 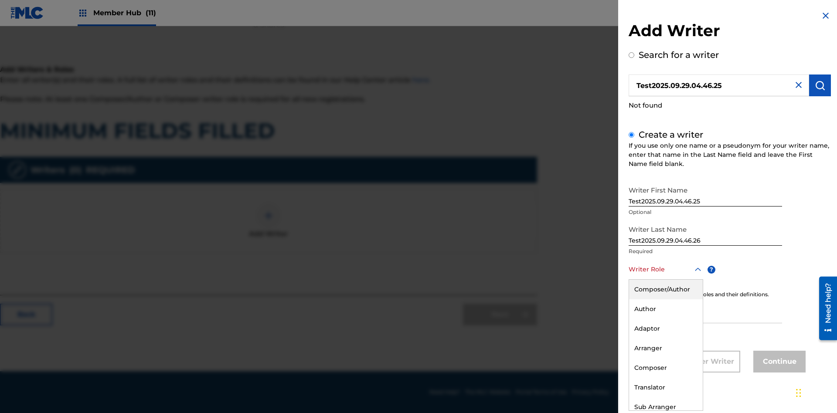 What do you see at coordinates (816, 393) in the screenshot?
I see `div: Chat Widget` at bounding box center [816, 393].